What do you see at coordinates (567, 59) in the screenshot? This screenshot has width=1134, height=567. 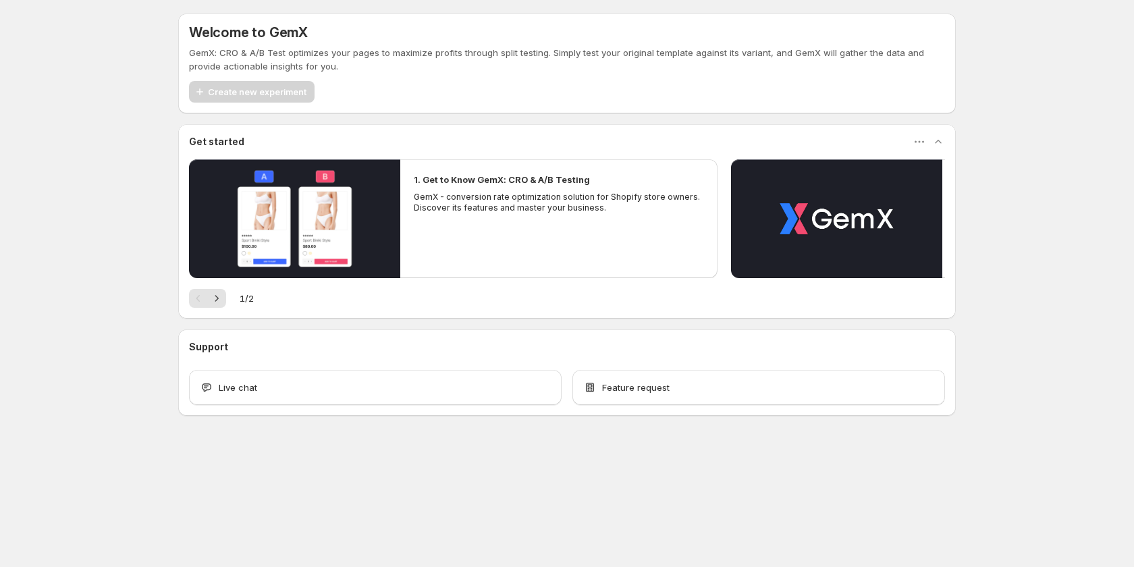 I see `p: GemX: CRO & A/B Test optimizes your pages to maximize profits through split testing. Simply test ...` at bounding box center [567, 59].